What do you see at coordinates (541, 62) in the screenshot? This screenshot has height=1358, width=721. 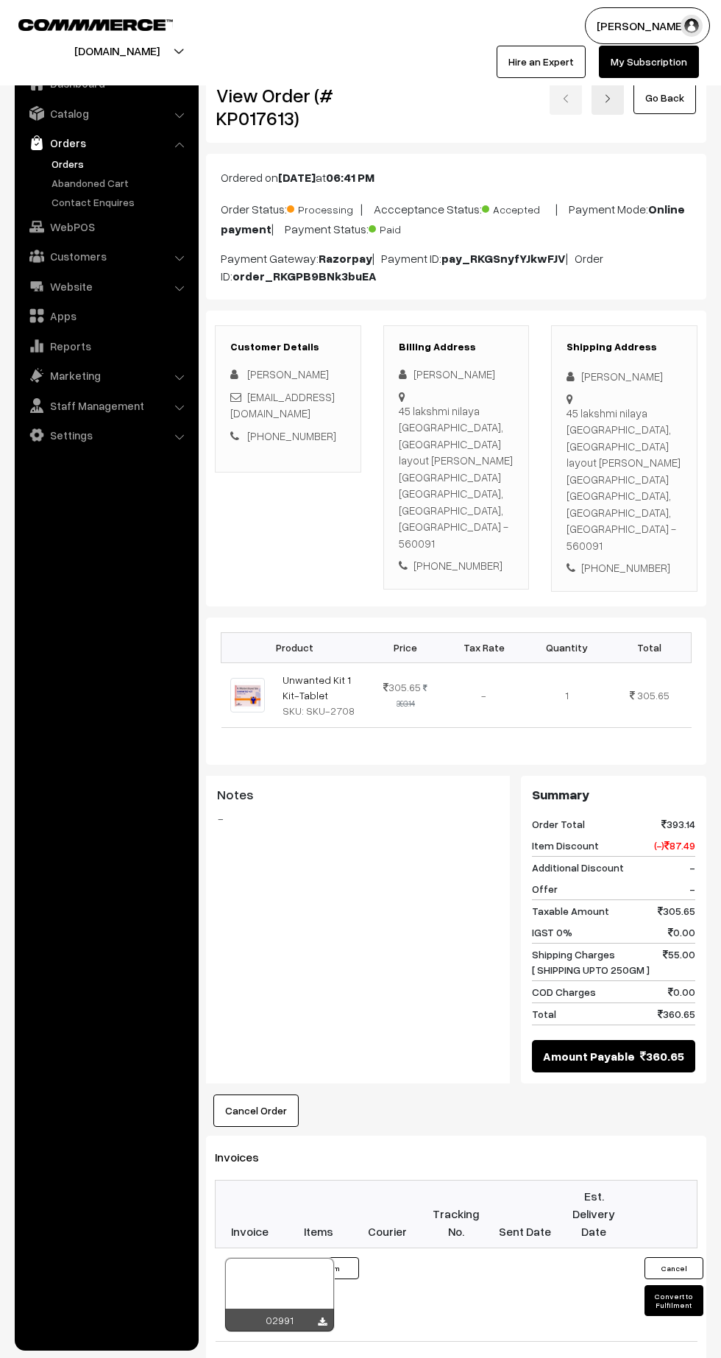 I see `a: Hire an Expert` at bounding box center [541, 62].